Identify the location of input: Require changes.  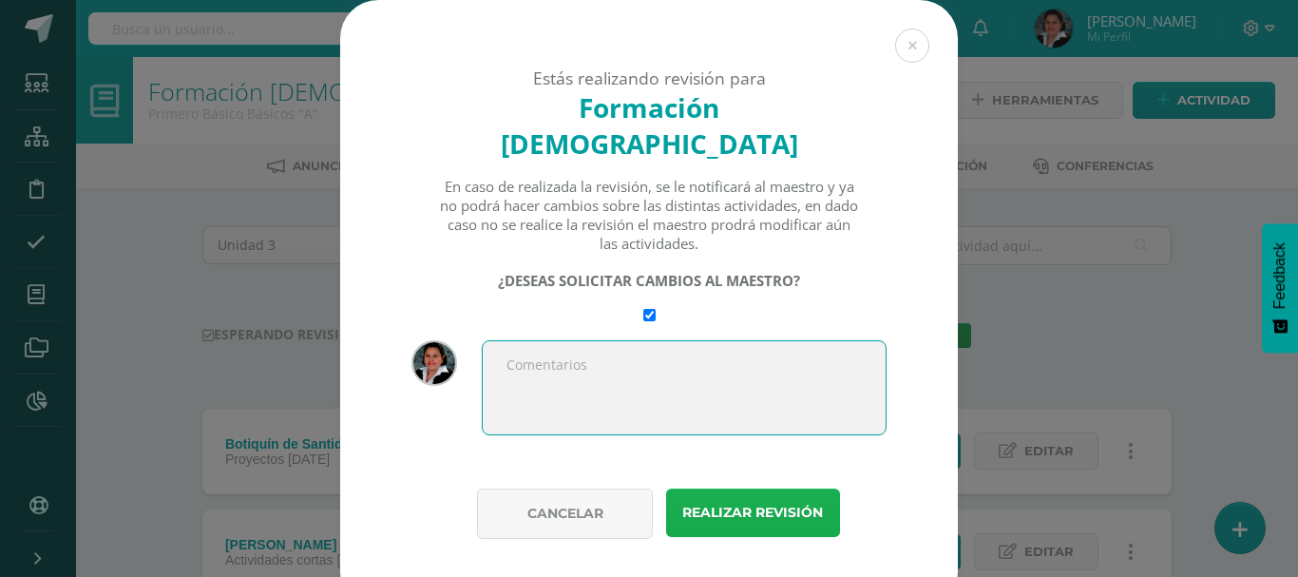
(649, 315).